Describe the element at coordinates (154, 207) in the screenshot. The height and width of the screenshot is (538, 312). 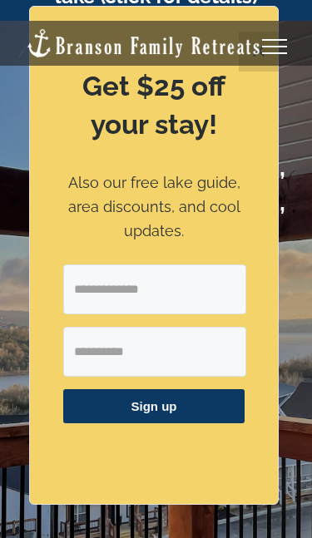
I see `p: Also our free lake guide, area discounts, and cool updates.` at that location.